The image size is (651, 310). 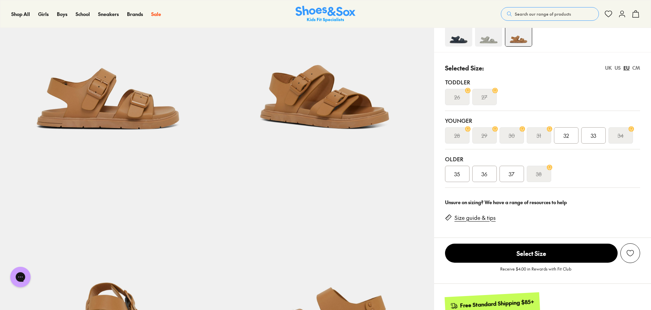 I want to click on a: Sneakers, so click(x=108, y=14).